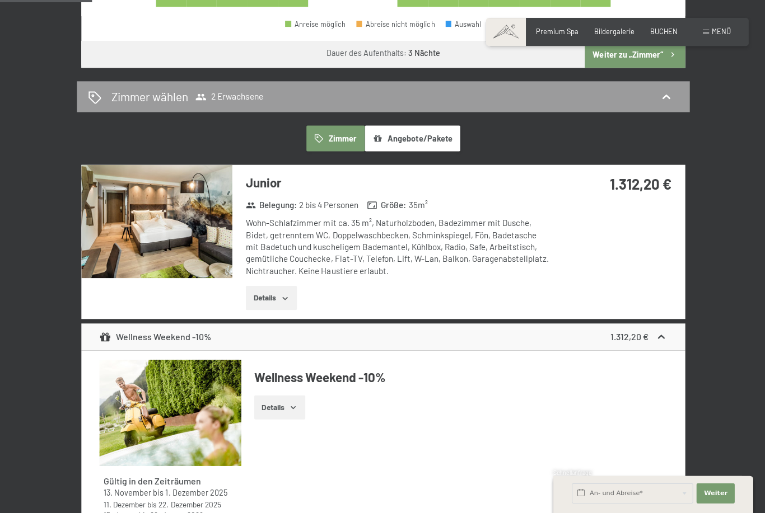 This screenshot has width=765, height=513. I want to click on strong: Gültig in den Zeiträumen, so click(152, 480).